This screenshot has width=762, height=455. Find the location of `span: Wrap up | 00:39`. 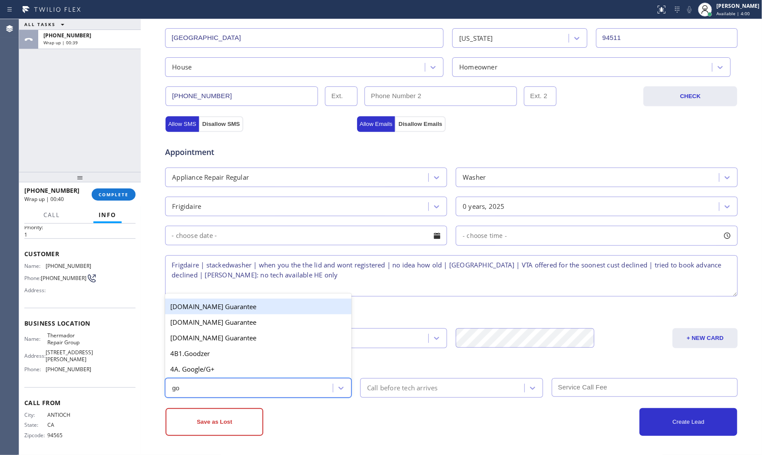

span: Wrap up | 00:39 is located at coordinates (60, 43).